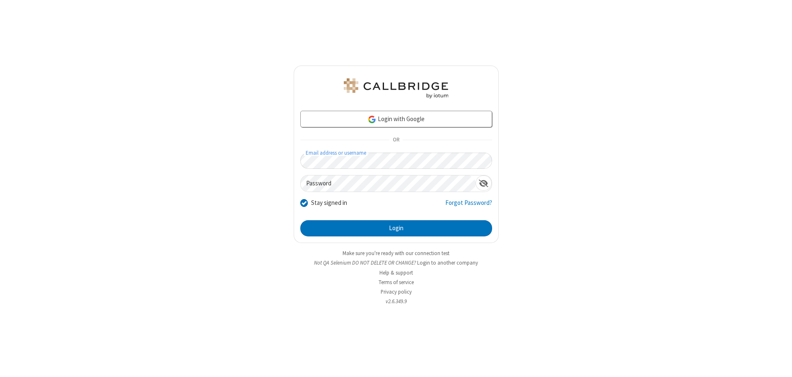 The height and width of the screenshot is (377, 792). I want to click on span: OR, so click(396, 140).